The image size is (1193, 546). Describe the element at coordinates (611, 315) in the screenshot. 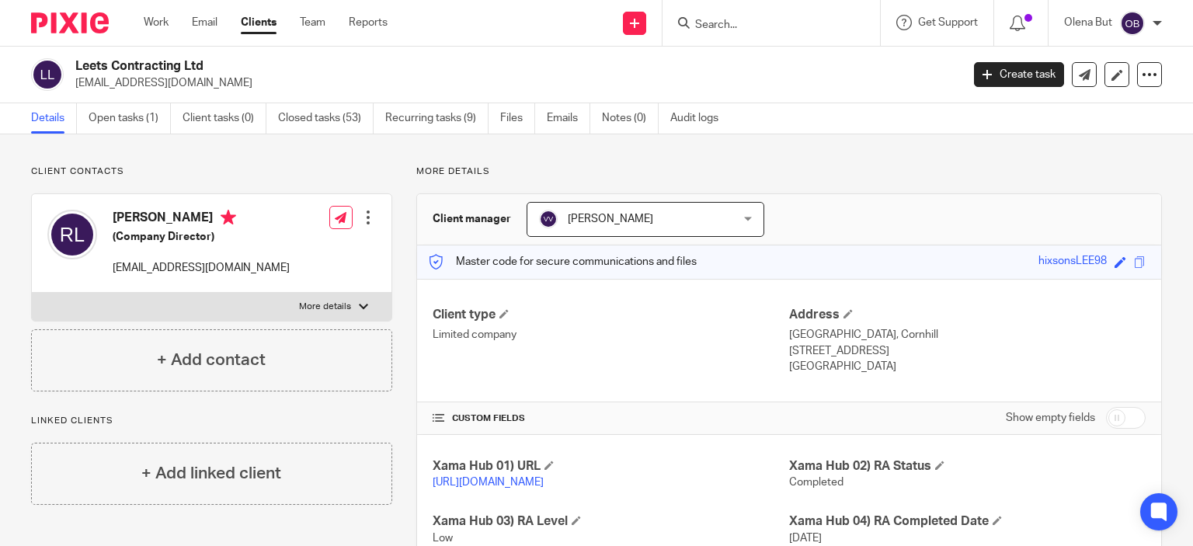

I see `h4: Client type` at that location.